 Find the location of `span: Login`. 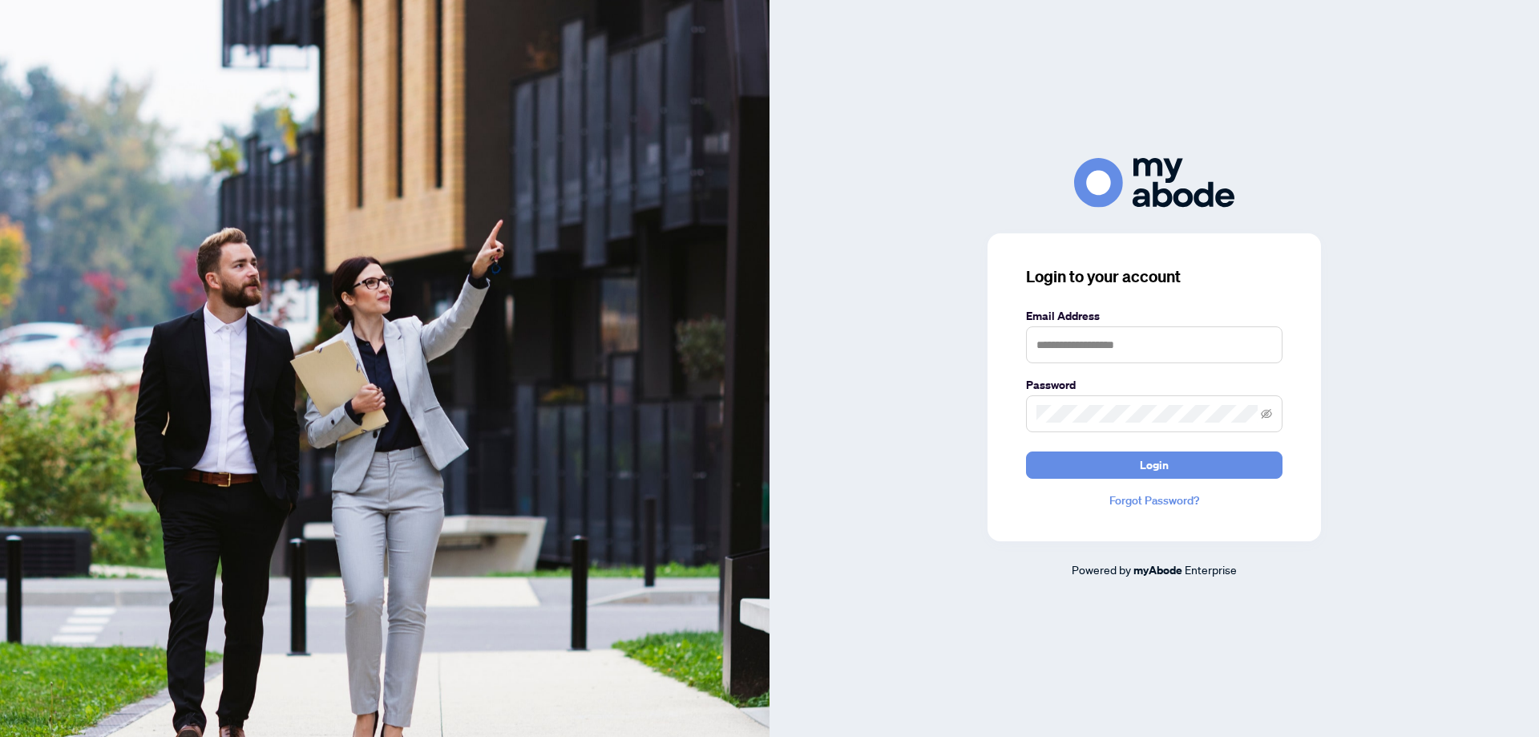

span: Login is located at coordinates (1154, 465).